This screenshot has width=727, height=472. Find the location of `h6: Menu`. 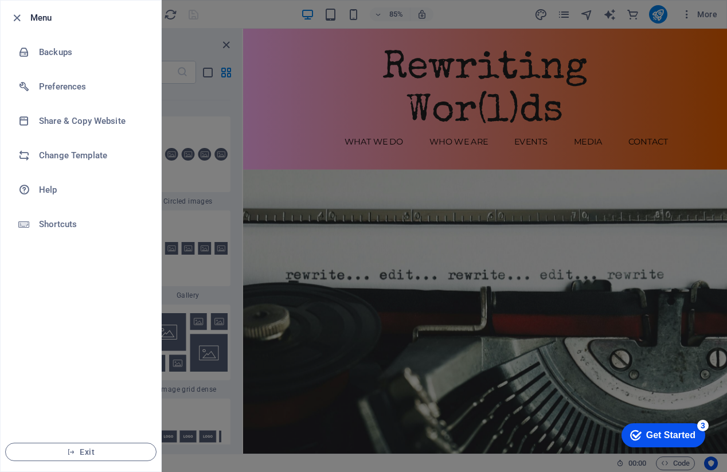

h6: Menu is located at coordinates (91, 18).